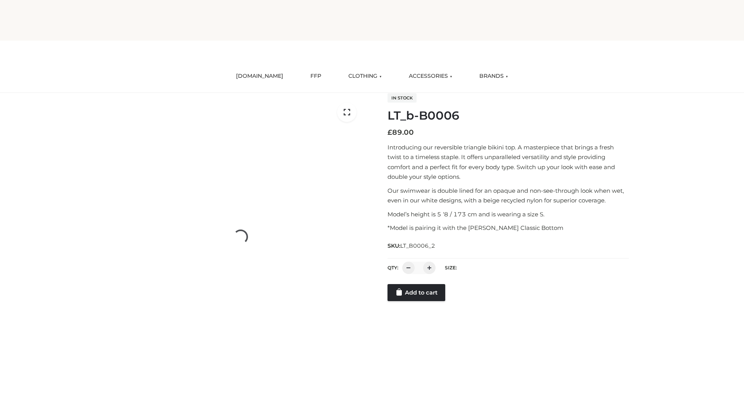 The image size is (744, 418). Describe the element at coordinates (416, 293) in the screenshot. I see `a: Add to cart` at that location.